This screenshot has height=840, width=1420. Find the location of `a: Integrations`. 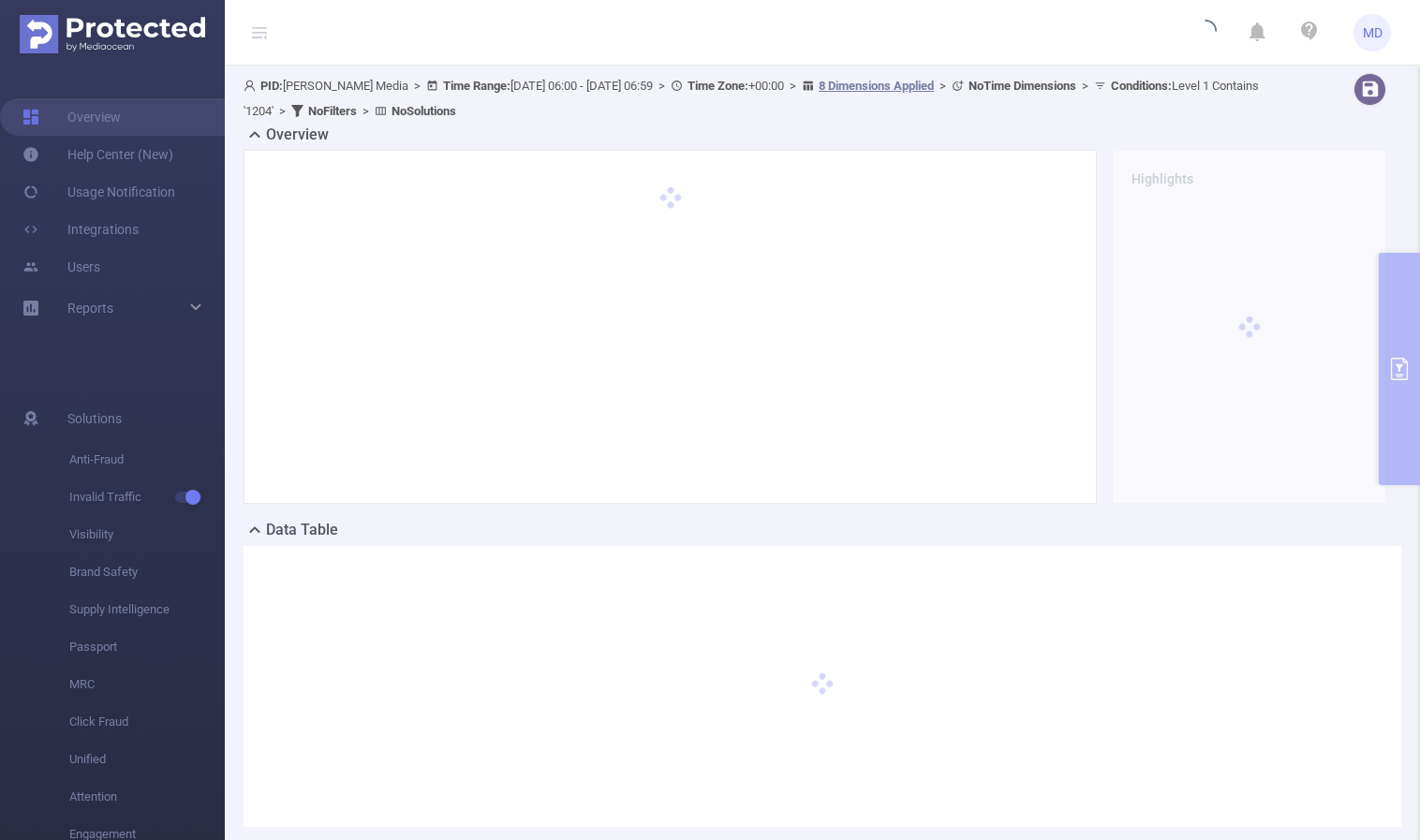

a: Integrations is located at coordinates (81, 229).